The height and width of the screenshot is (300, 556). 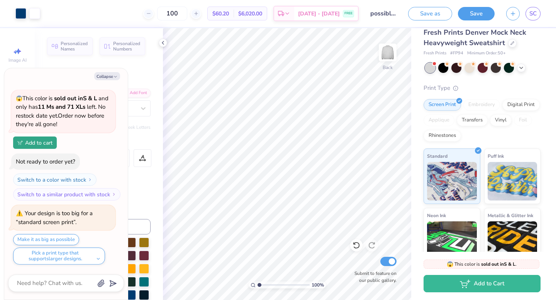 I want to click on button: Collapse, so click(x=107, y=76).